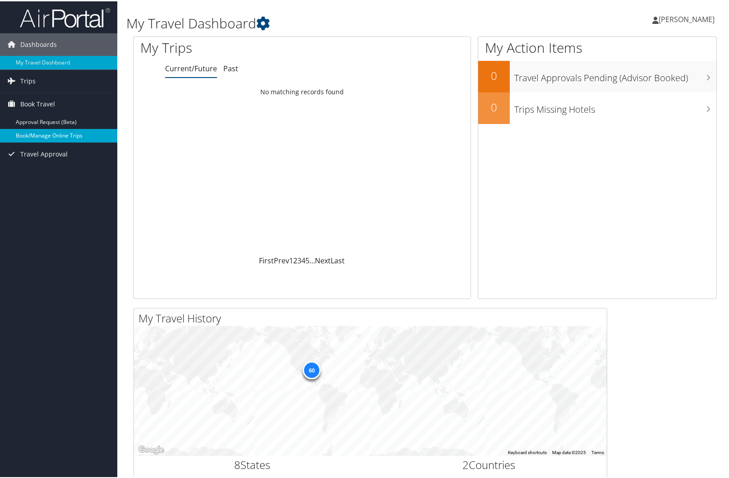  Describe the element at coordinates (237, 464) in the screenshot. I see `span: 8` at that location.